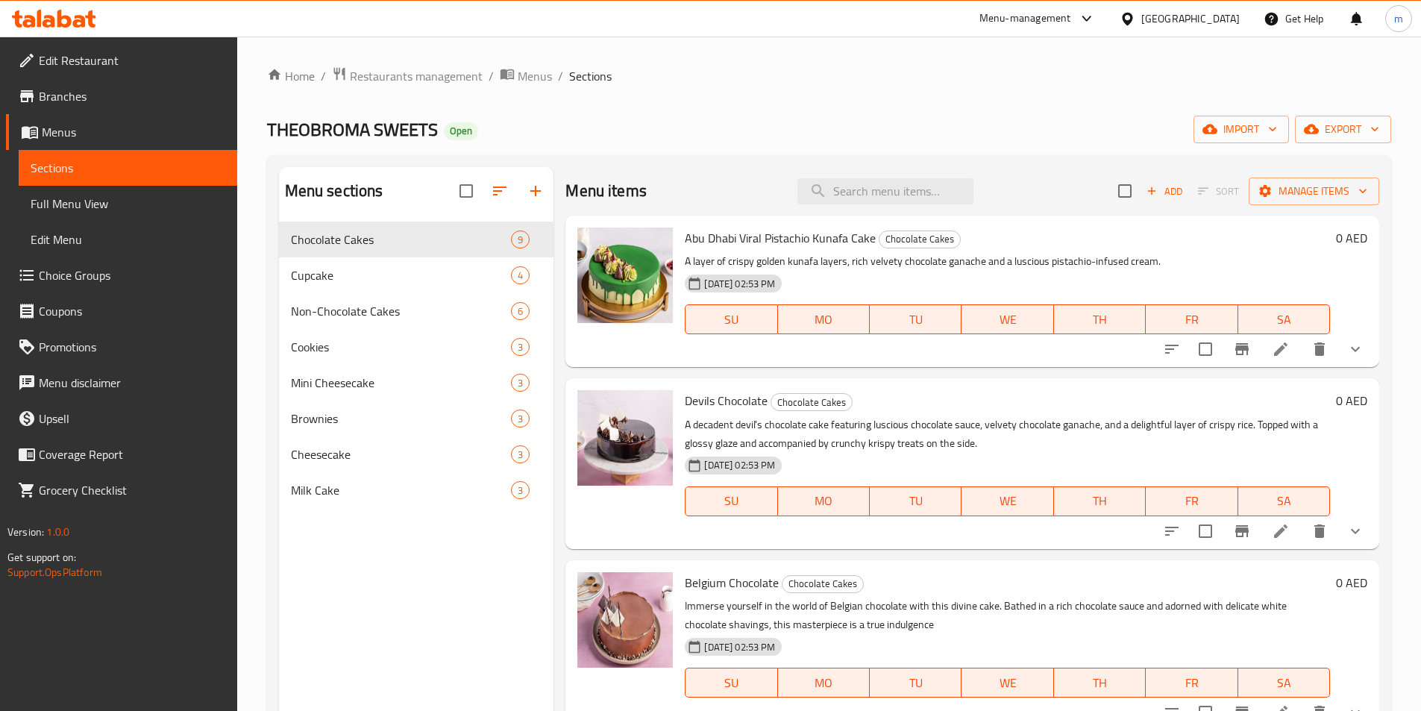 This screenshot has height=711, width=1421. I want to click on div: Mini Cheesecake, so click(401, 383).